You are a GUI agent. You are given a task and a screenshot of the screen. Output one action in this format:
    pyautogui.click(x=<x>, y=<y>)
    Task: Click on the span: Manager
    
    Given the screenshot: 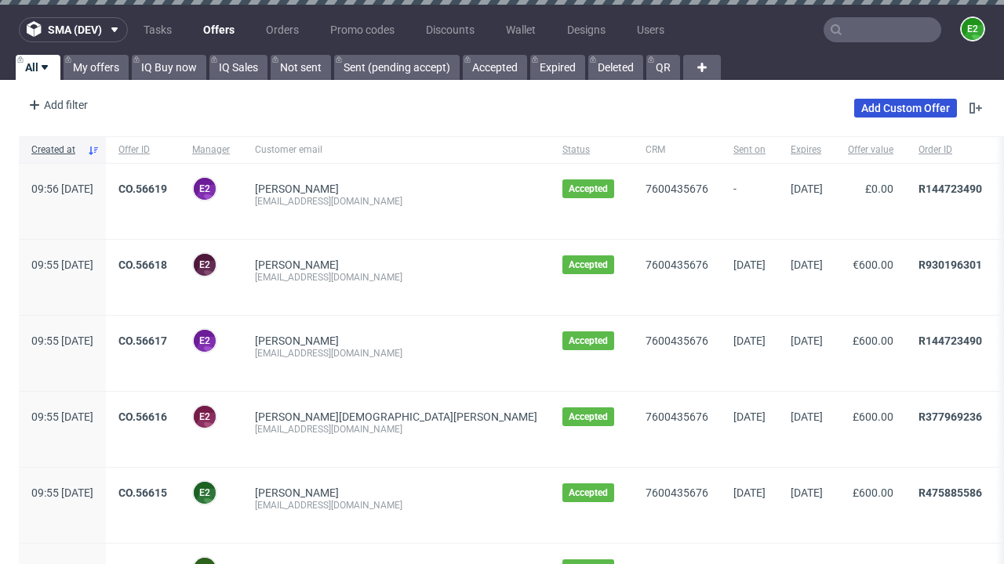 What is the action you would take?
    pyautogui.click(x=211, y=150)
    